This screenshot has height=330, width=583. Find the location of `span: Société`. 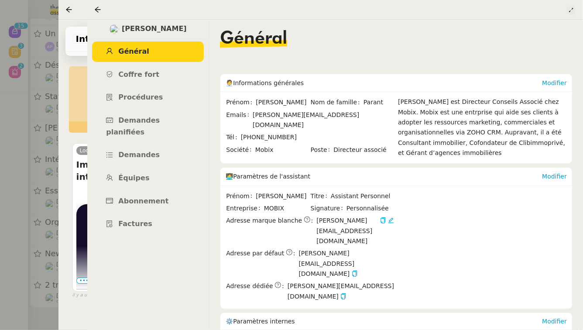

span: Société is located at coordinates (240, 150).